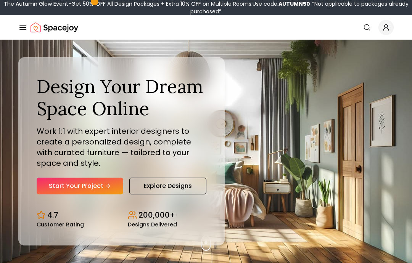 Image resolution: width=412 pixels, height=263 pixels. Describe the element at coordinates (152, 225) in the screenshot. I see `small: Designs Delivered` at that location.